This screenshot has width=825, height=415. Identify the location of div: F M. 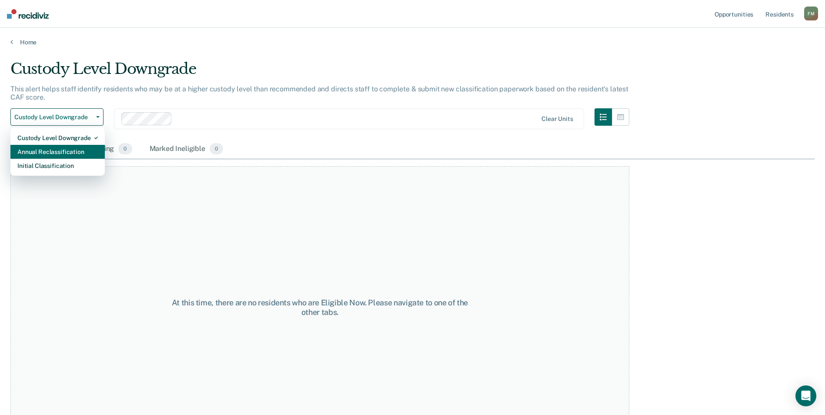
(811, 13).